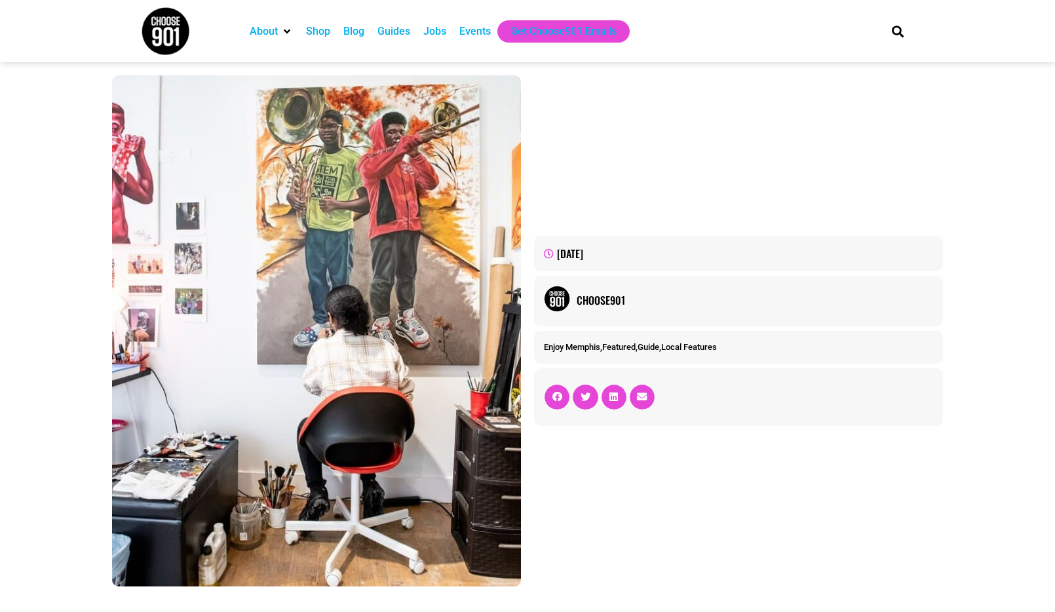 The height and width of the screenshot is (612, 1055). I want to click on div: Choose901, so click(755, 300).